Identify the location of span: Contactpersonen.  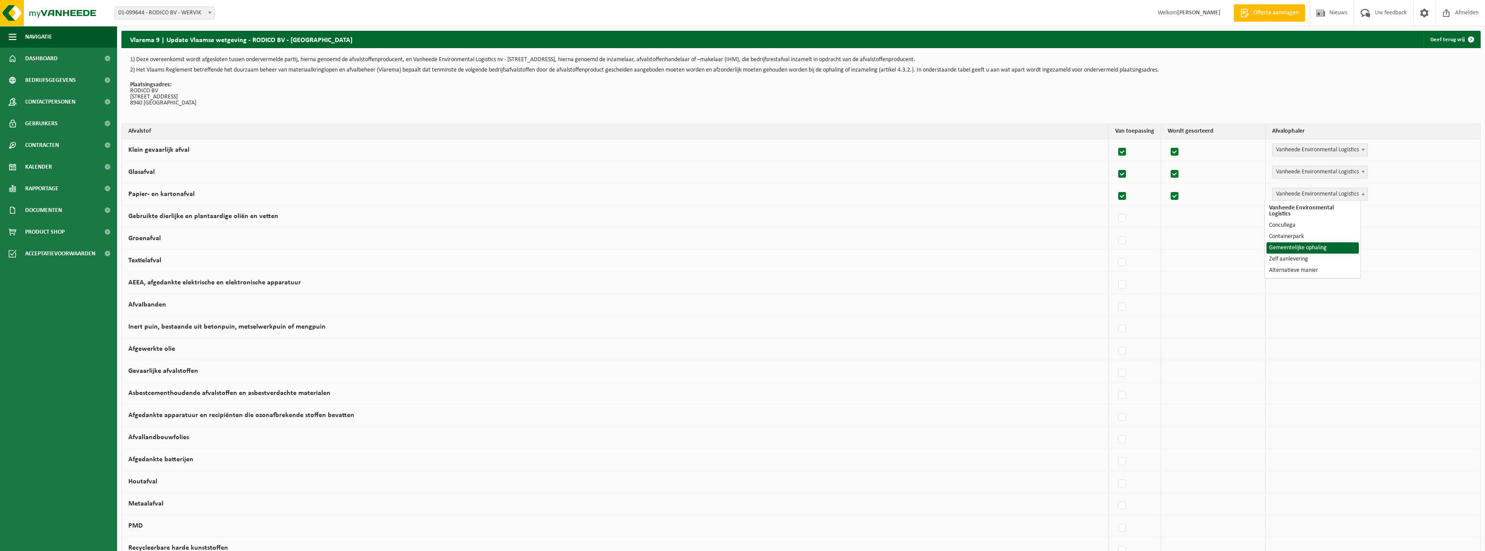
(50, 102).